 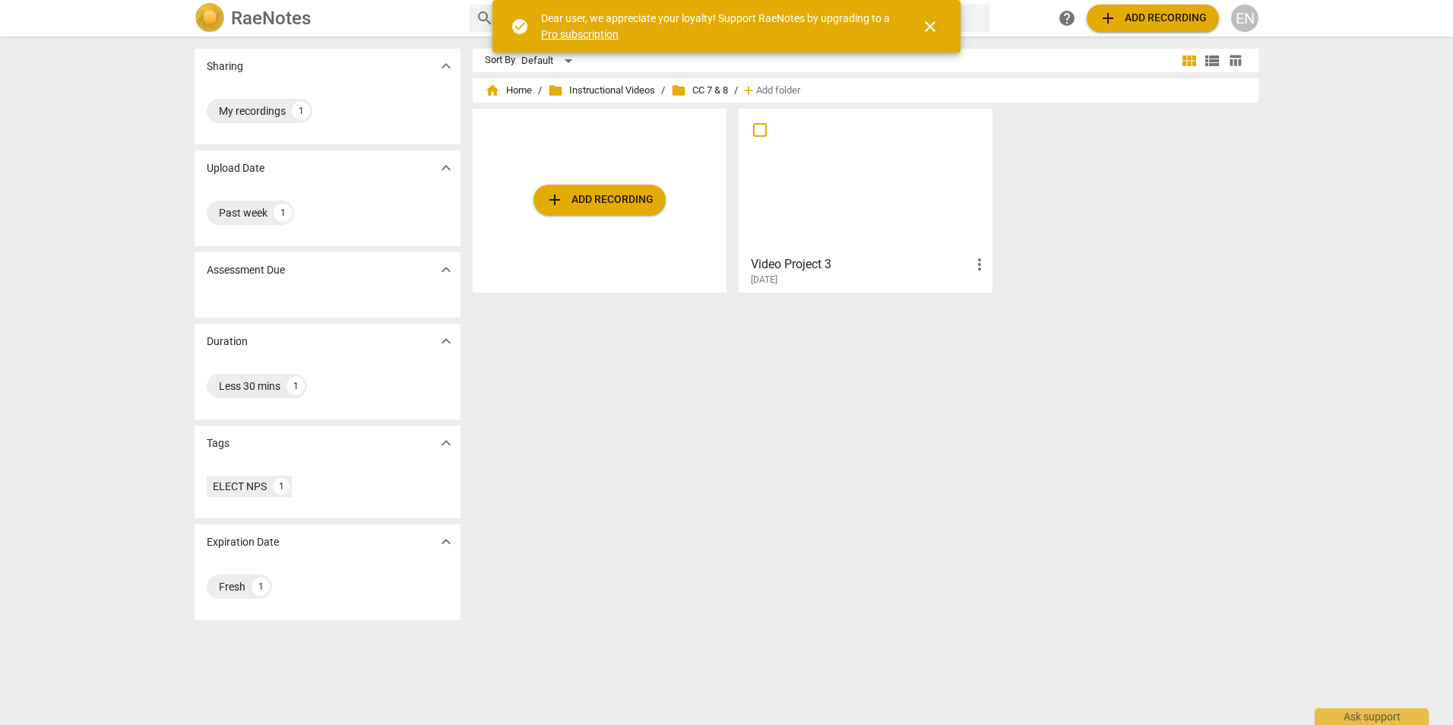 I want to click on span: more_vert, so click(x=979, y=264).